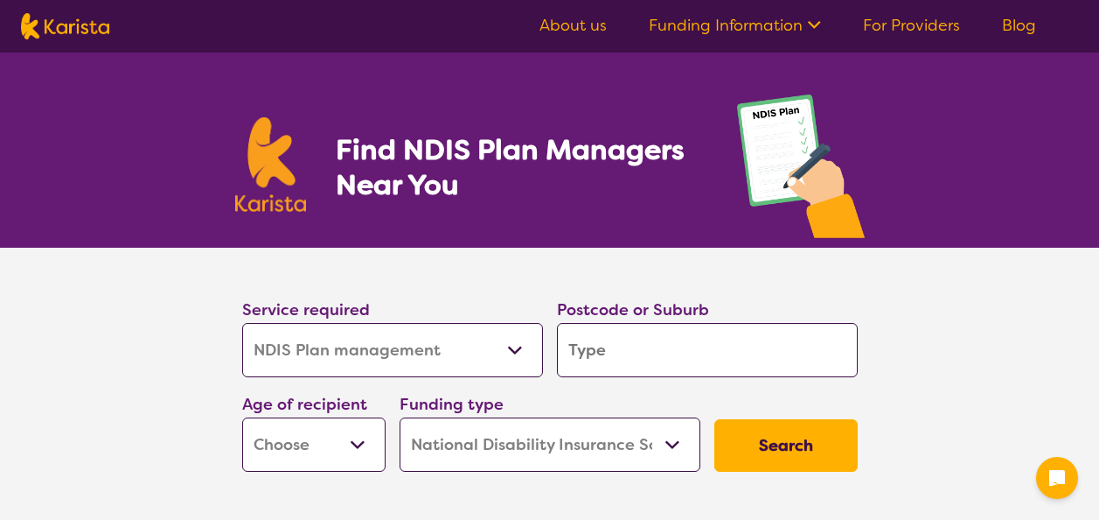 Image resolution: width=1099 pixels, height=520 pixels. What do you see at coordinates (304, 404) in the screenshot?
I see `label: Age of recipient` at bounding box center [304, 404].